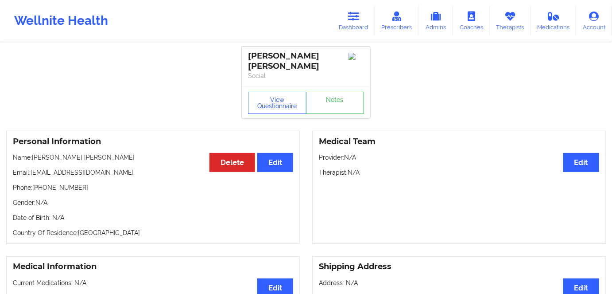 The height and width of the screenshot is (294, 612). I want to click on h3: Medical Information, so click(153, 266).